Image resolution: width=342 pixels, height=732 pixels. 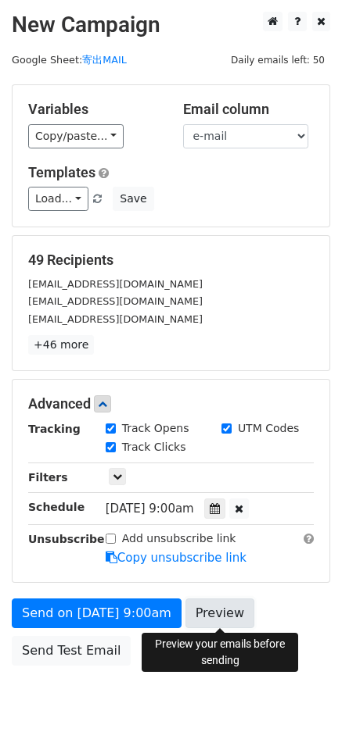 What do you see at coordinates (54, 429) in the screenshot?
I see `strong: Tracking` at bounding box center [54, 429].